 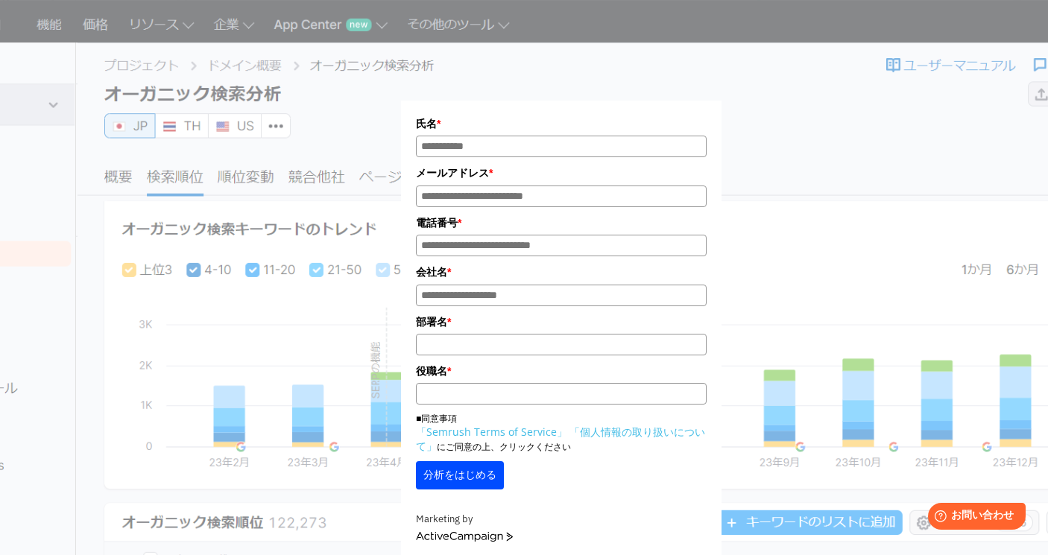 I want to click on label: 電話番号, so click(x=561, y=223).